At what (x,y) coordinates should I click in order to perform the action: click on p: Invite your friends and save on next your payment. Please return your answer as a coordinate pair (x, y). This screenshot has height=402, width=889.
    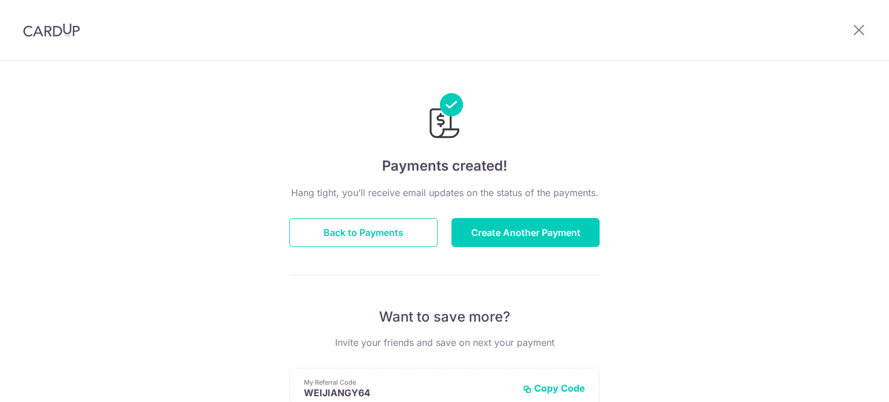
    Looking at the image, I should click on (445, 343).